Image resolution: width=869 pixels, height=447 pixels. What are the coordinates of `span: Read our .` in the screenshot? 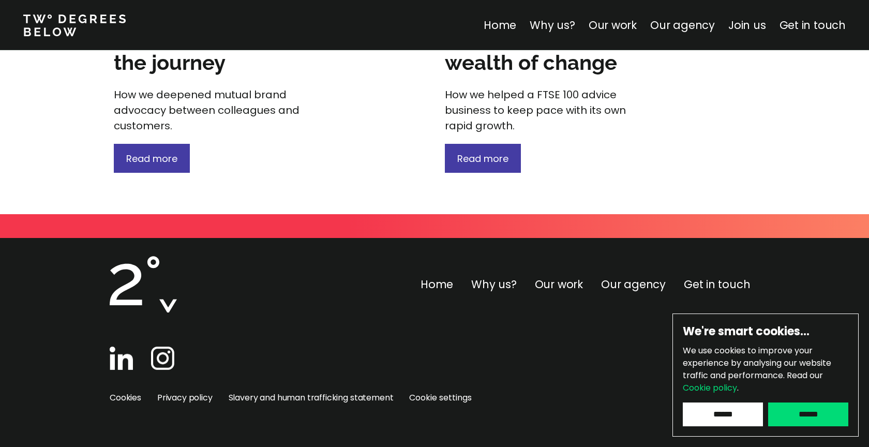 It's located at (753, 381).